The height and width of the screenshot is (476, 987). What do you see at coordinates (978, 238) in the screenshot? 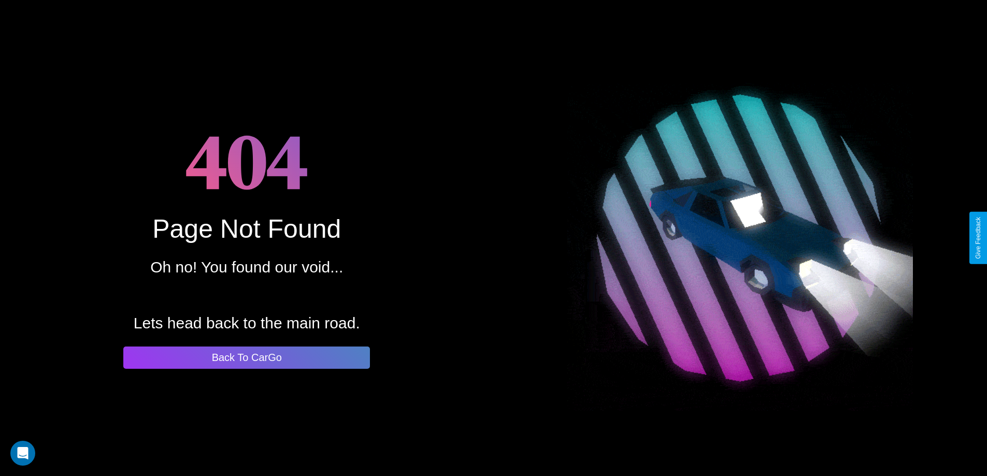
I see `div: Give Feedback` at bounding box center [978, 238].